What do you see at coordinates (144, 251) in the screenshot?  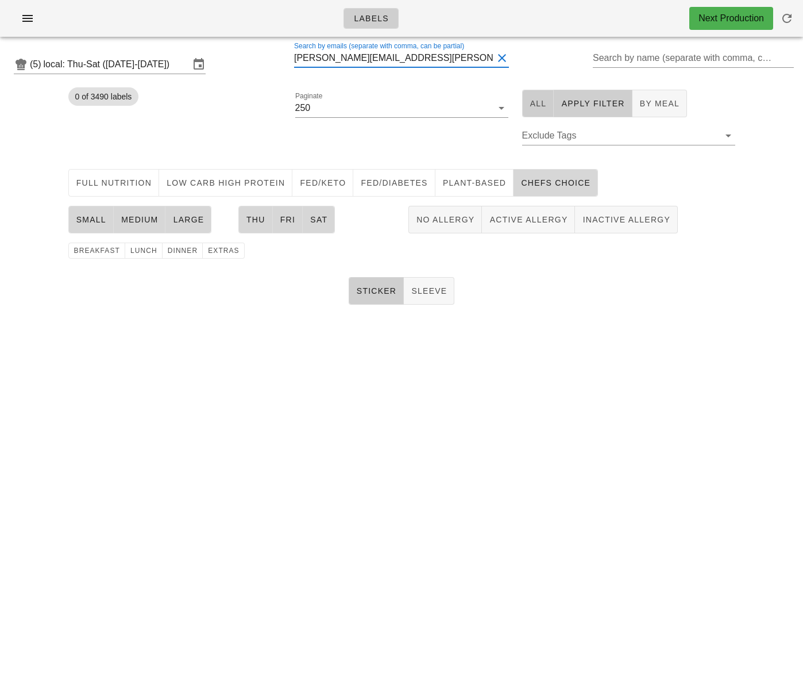 I see `span: lunch` at bounding box center [144, 251].